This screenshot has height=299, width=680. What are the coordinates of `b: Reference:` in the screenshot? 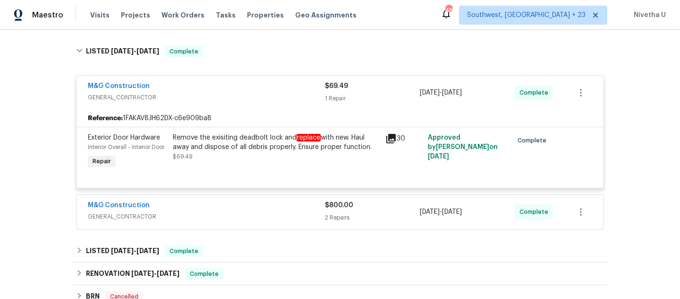 It's located at (105, 118).